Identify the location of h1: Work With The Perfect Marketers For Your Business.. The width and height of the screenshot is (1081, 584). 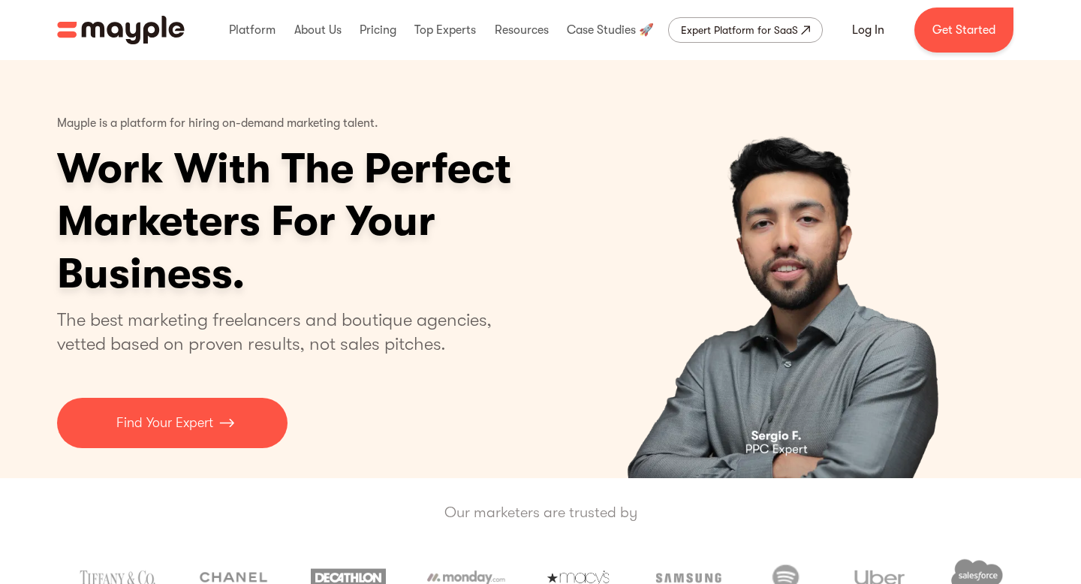
(342, 221).